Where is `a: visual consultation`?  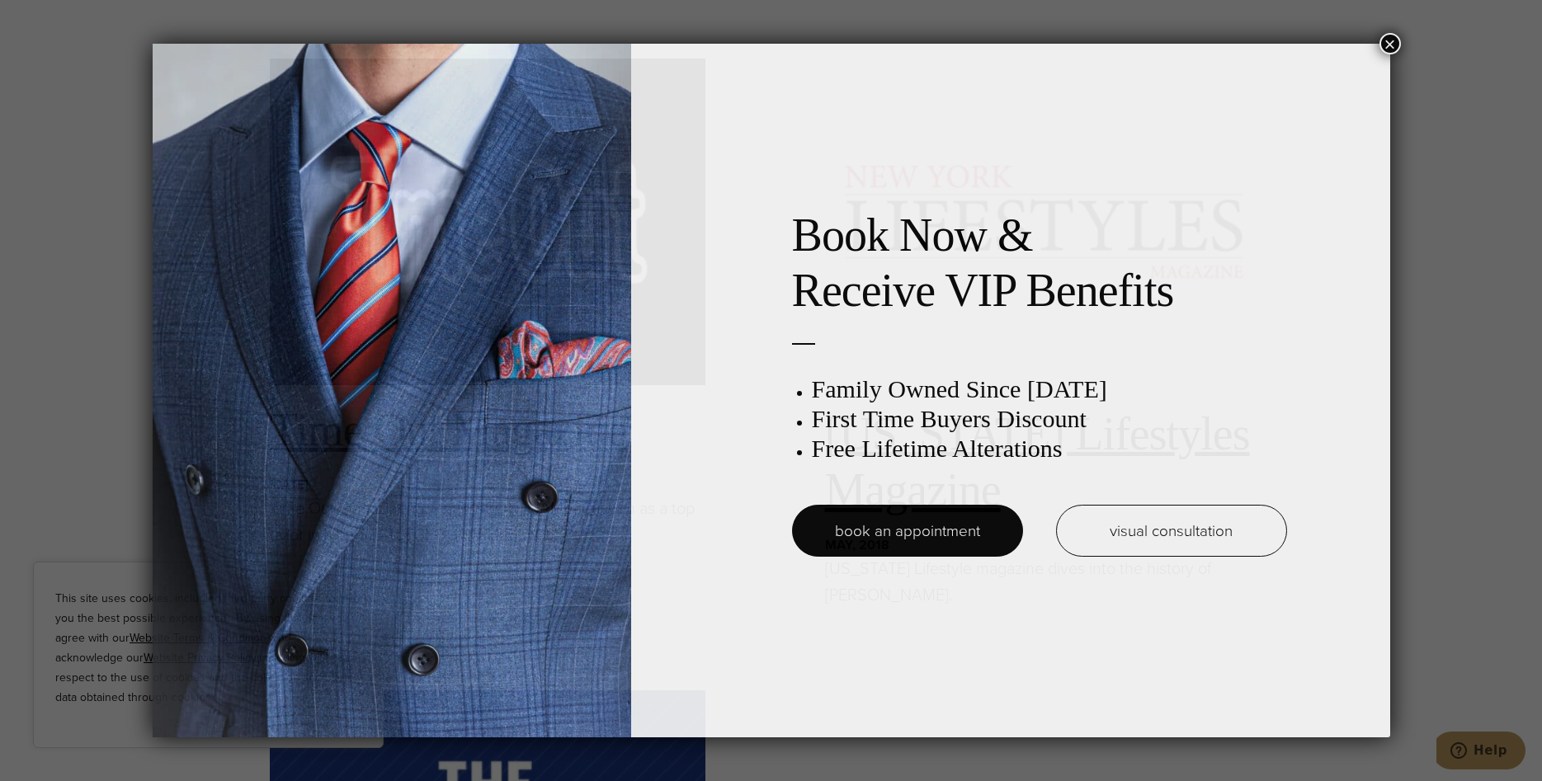
a: visual consultation is located at coordinates (1172, 531).